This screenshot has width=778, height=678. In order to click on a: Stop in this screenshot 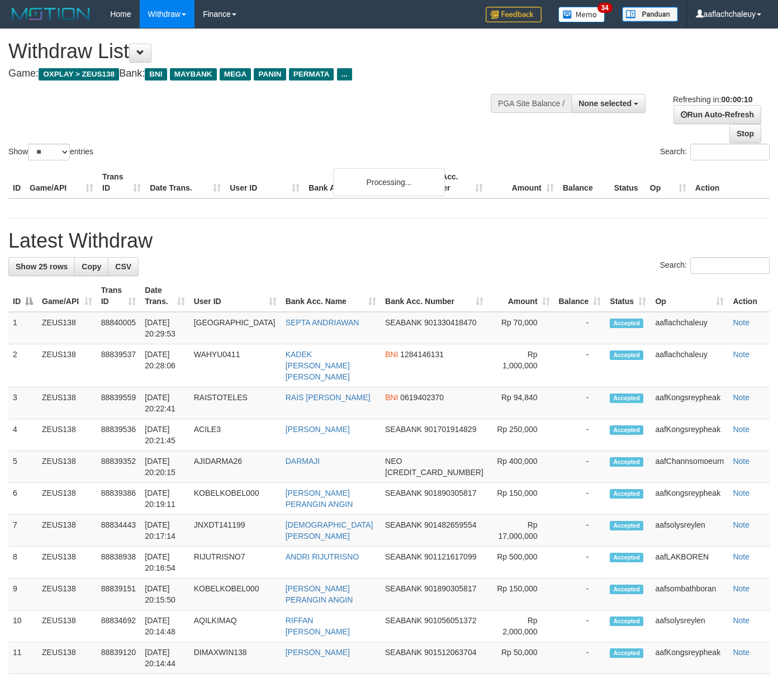, I will do `click(745, 134)`.